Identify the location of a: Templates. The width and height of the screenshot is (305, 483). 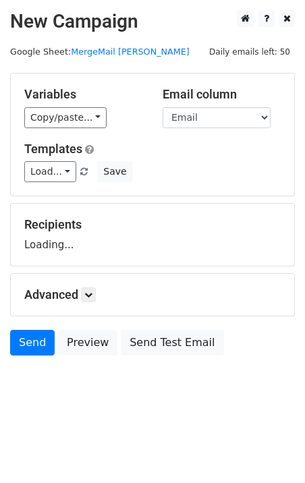
(53, 148).